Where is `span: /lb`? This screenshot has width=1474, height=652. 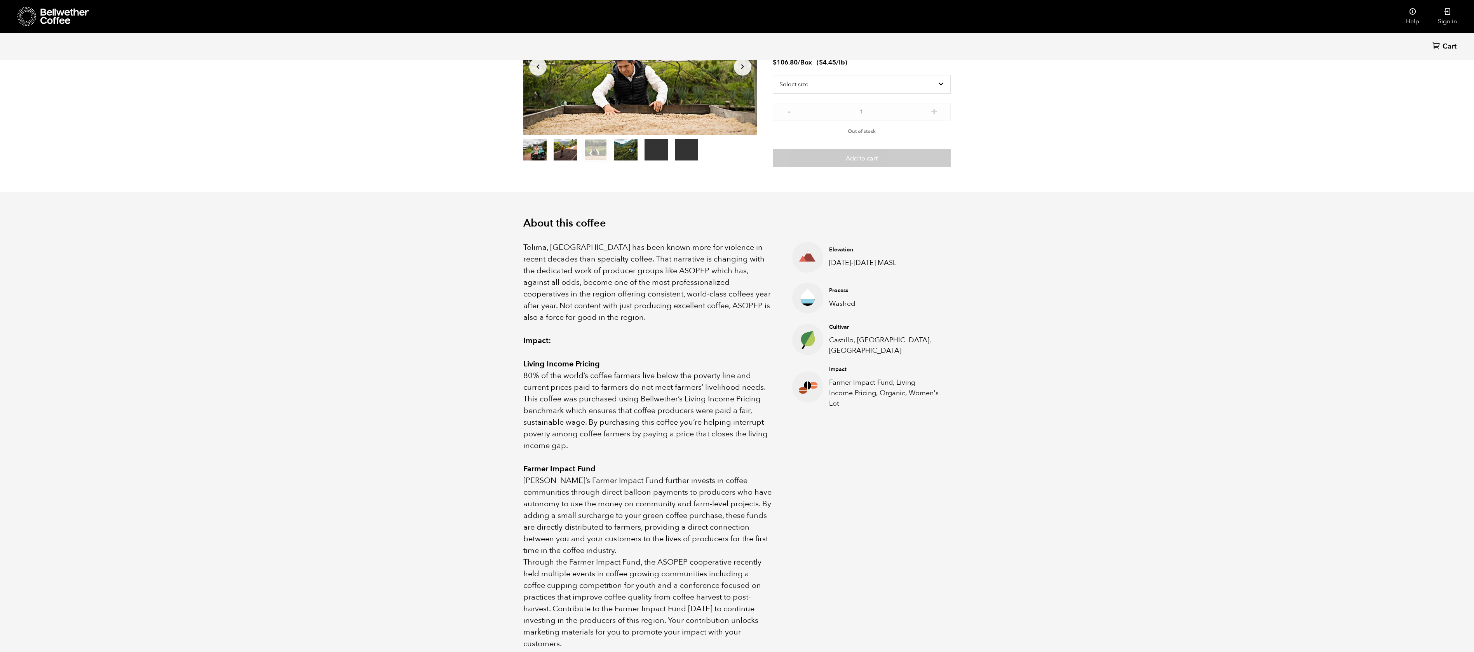 span: /lb is located at coordinates (840, 62).